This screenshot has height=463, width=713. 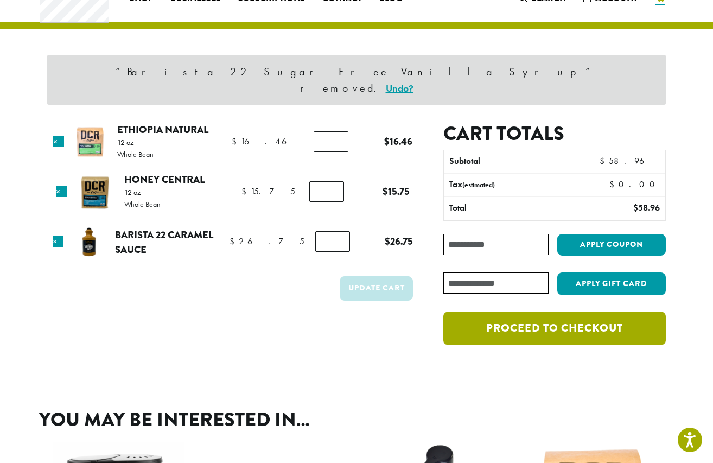 I want to click on img: Fero Sidama by Dillanos Coffee Roasters, so click(x=91, y=142).